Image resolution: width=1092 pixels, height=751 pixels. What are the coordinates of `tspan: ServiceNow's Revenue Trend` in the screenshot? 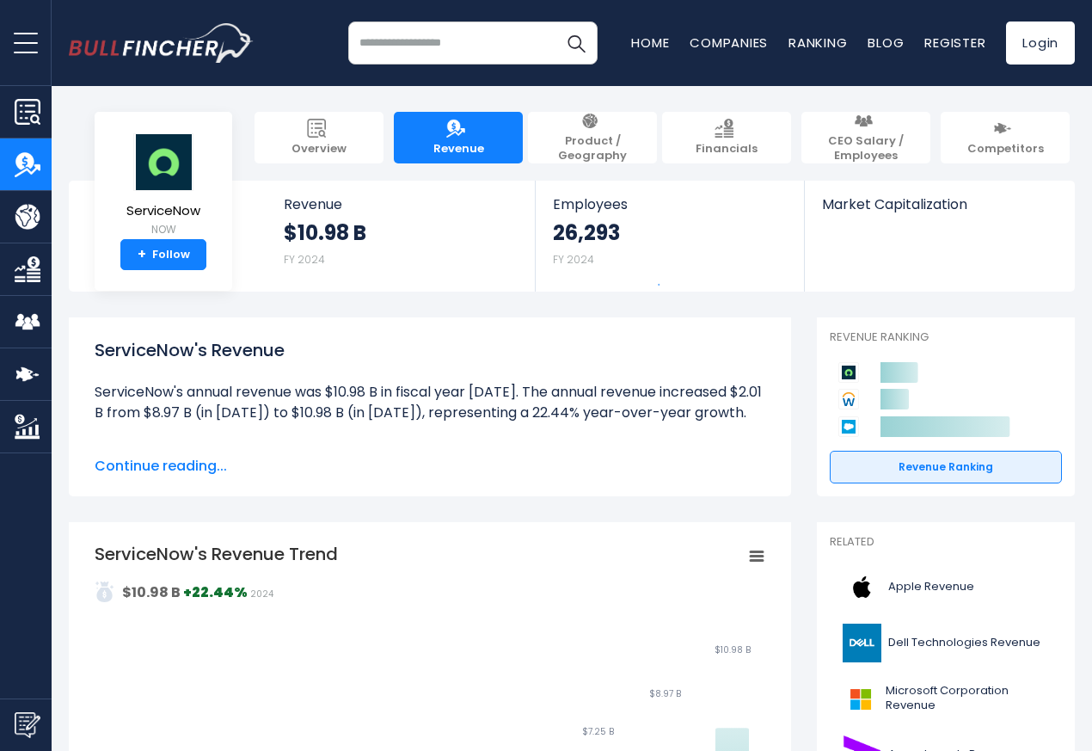 It's located at (216, 554).